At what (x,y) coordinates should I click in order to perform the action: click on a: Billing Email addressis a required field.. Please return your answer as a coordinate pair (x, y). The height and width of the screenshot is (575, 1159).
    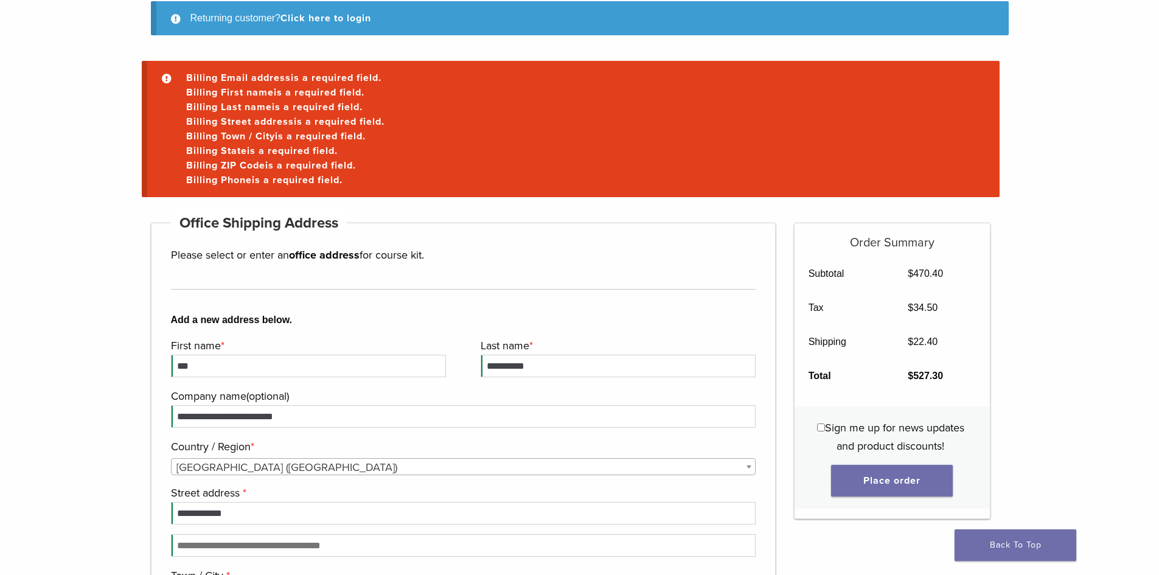
    Looking at the image, I should click on (283, 78).